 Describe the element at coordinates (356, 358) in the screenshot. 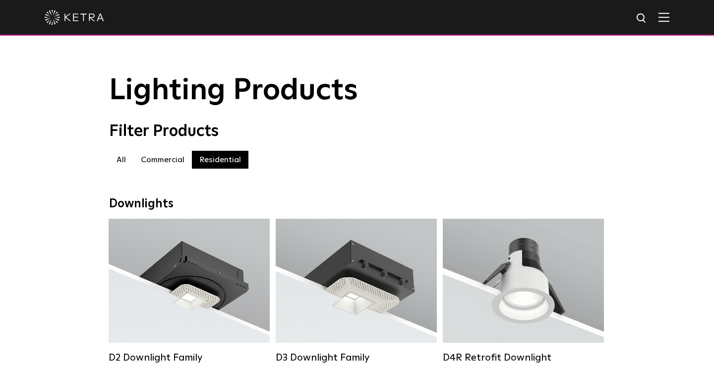

I see `div: D3 Downlight Family` at that location.